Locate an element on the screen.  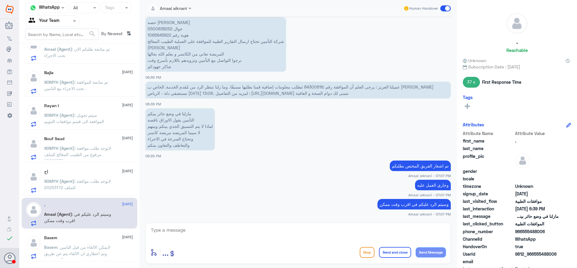
span: : وسيتم الرد عليكم في اقرب وقت ممكن is located at coordinates (78, 218).